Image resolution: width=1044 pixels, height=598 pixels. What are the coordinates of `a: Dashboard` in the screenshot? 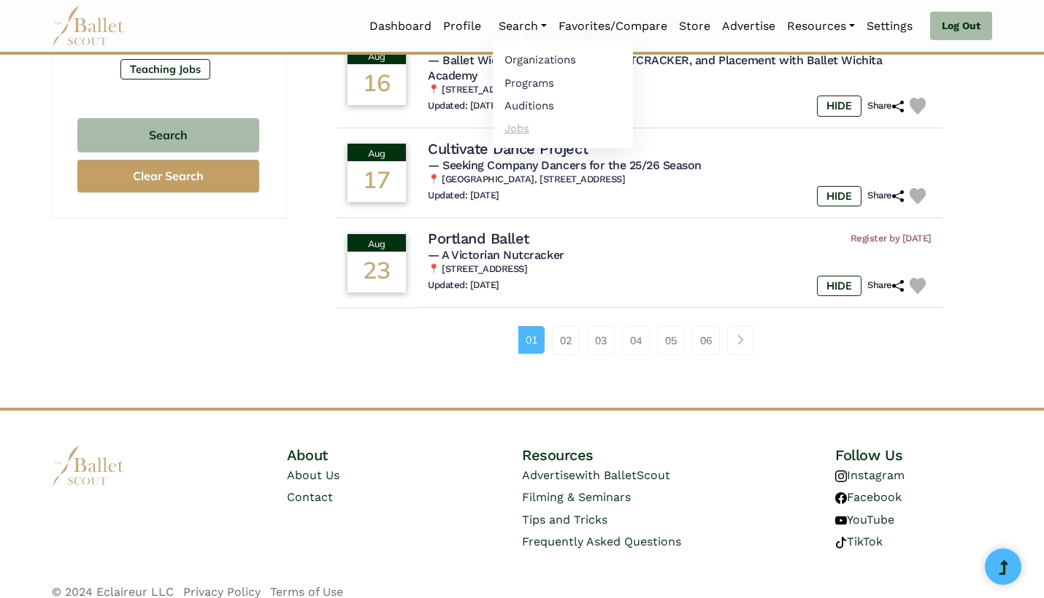 It's located at (400, 26).